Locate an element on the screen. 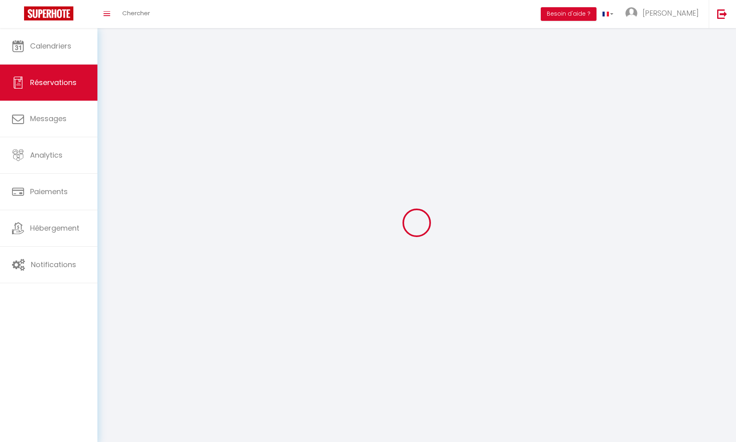  button: Besoin d'aide ? is located at coordinates (569, 14).